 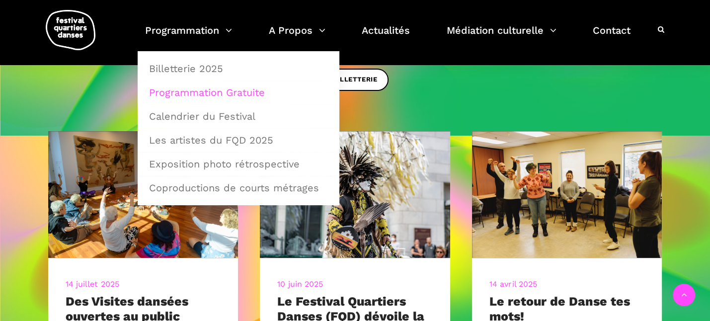 I want to click on a: Actualités, so click(x=386, y=36).